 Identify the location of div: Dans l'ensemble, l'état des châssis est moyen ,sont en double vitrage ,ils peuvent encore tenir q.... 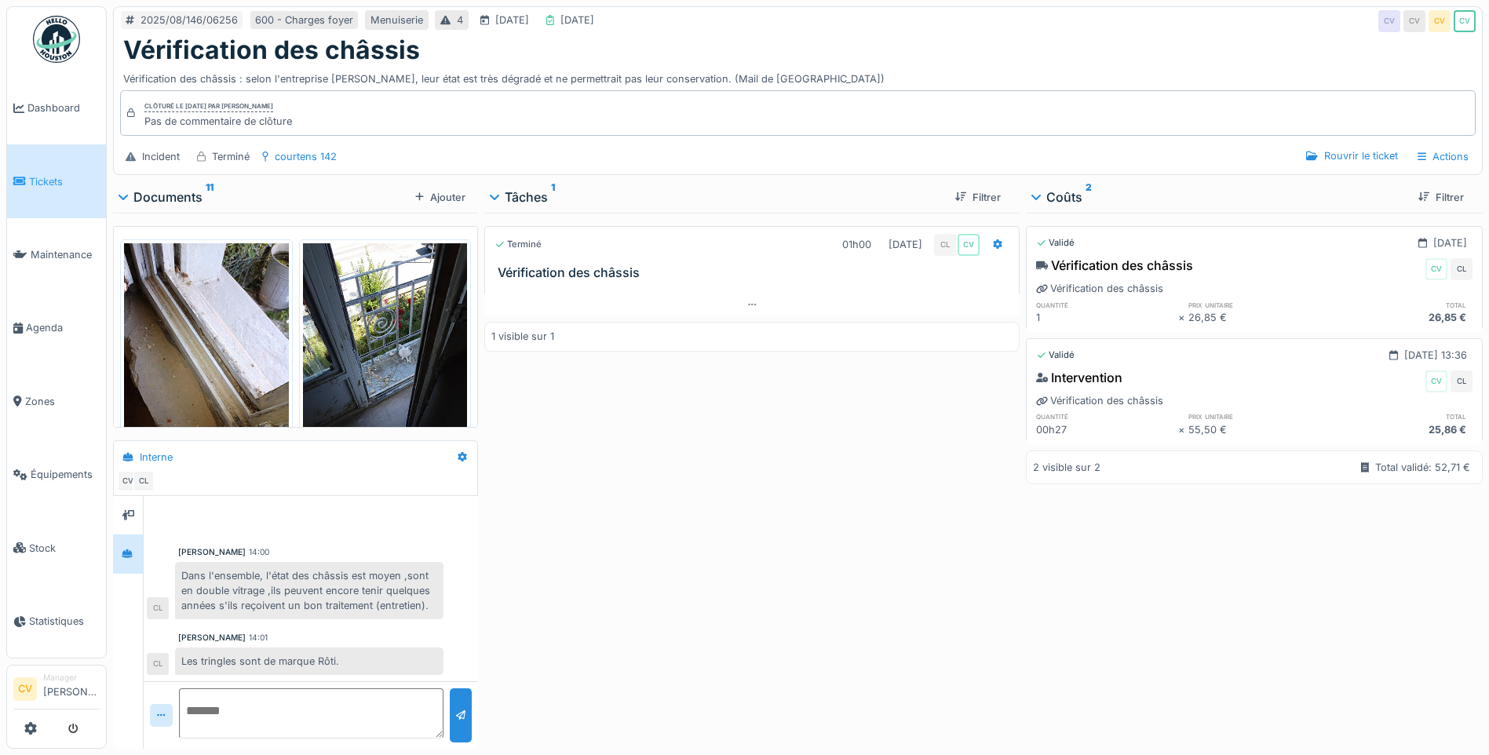
(309, 591).